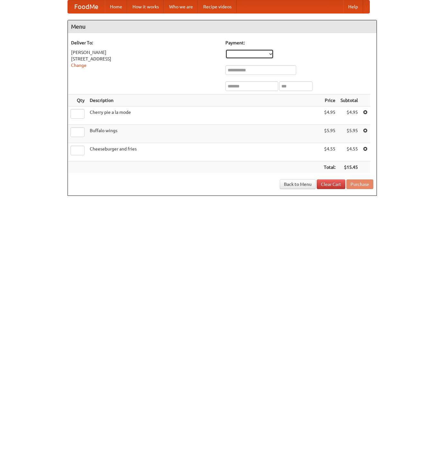  What do you see at coordinates (86, 7) in the screenshot?
I see `a: FoodMe` at bounding box center [86, 7].